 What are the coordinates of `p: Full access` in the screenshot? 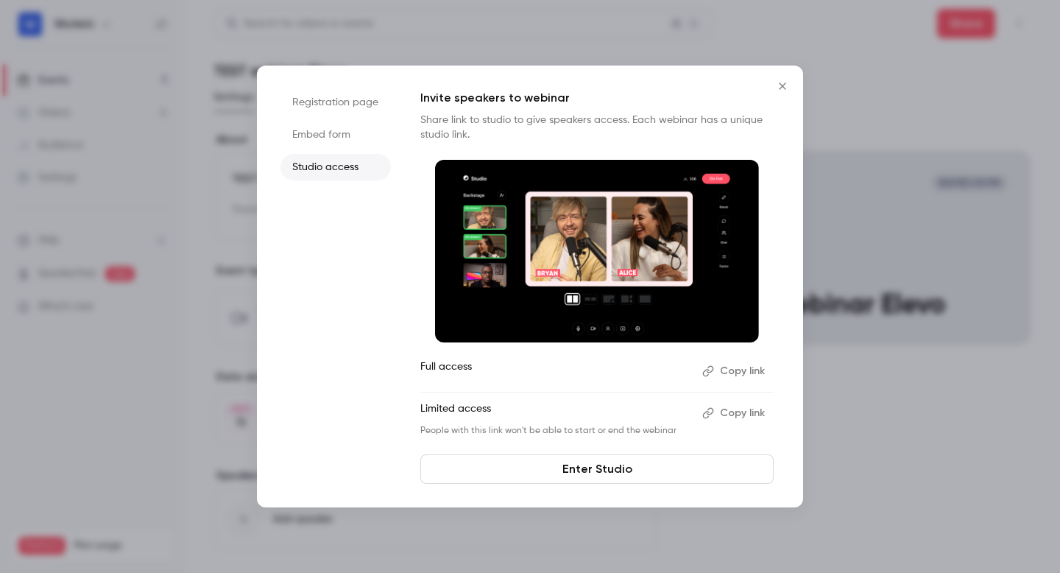 It's located at (555, 371).